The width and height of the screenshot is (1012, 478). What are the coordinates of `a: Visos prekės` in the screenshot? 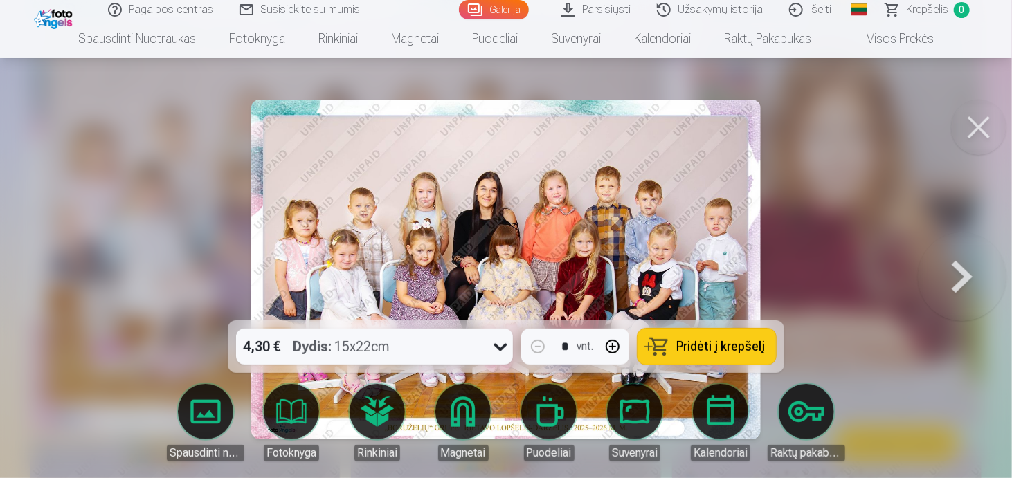 It's located at (889, 39).